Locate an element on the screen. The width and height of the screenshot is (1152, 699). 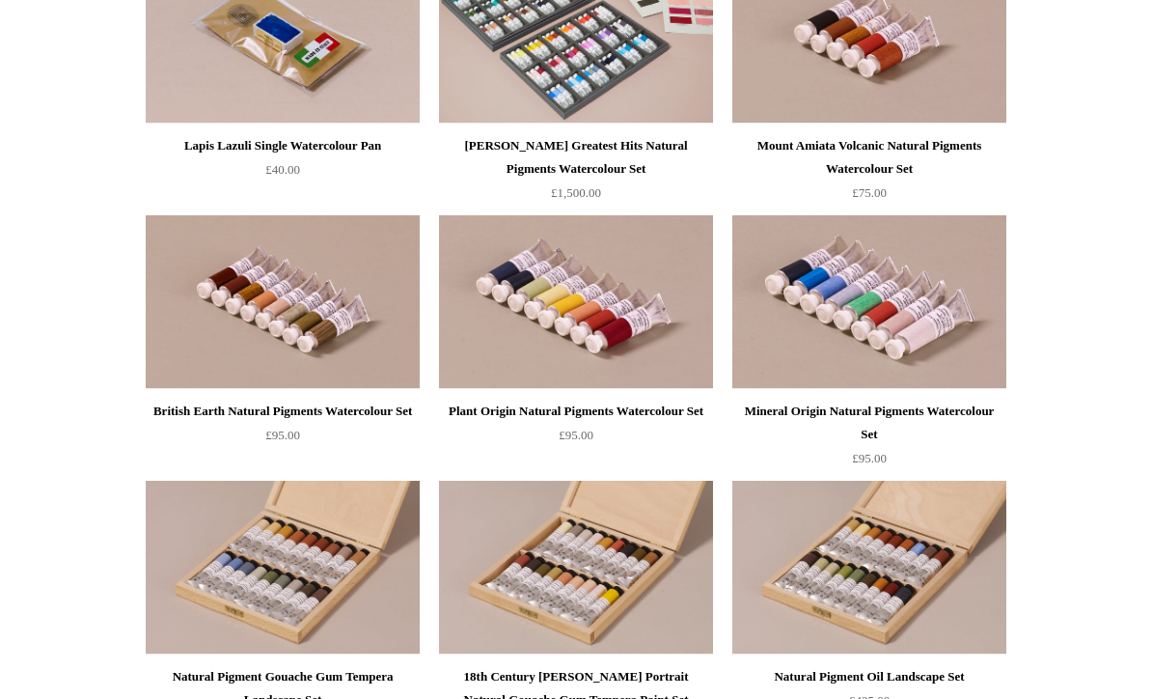
div: Natural Pigment Oil Landscape Set is located at coordinates (869, 677).